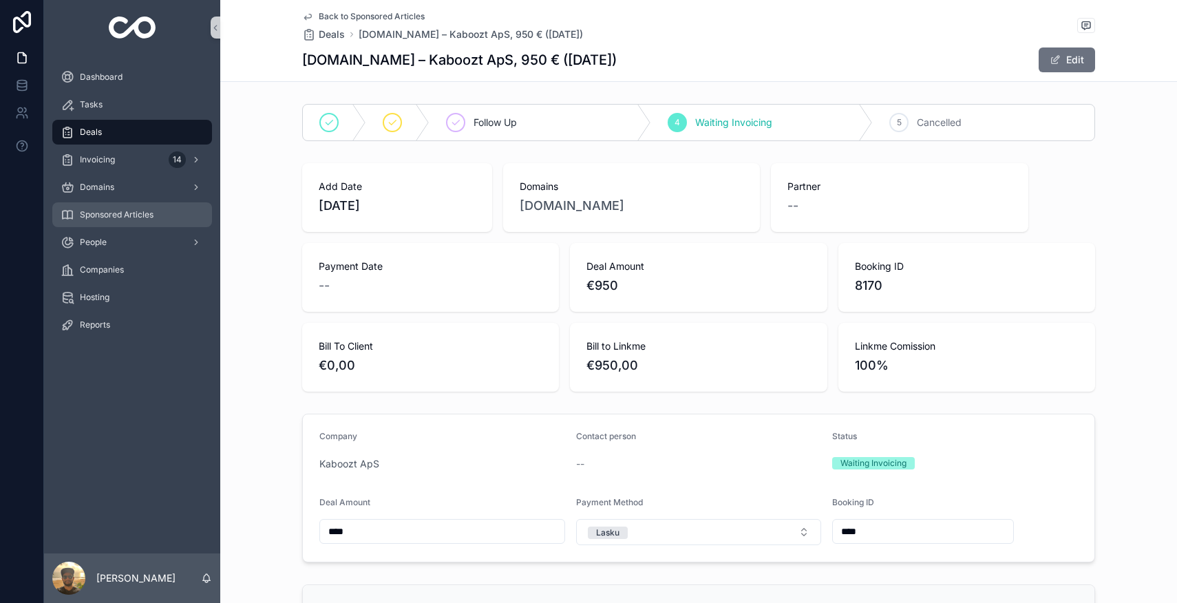 The width and height of the screenshot is (1177, 603). I want to click on a: Dashboard, so click(132, 77).